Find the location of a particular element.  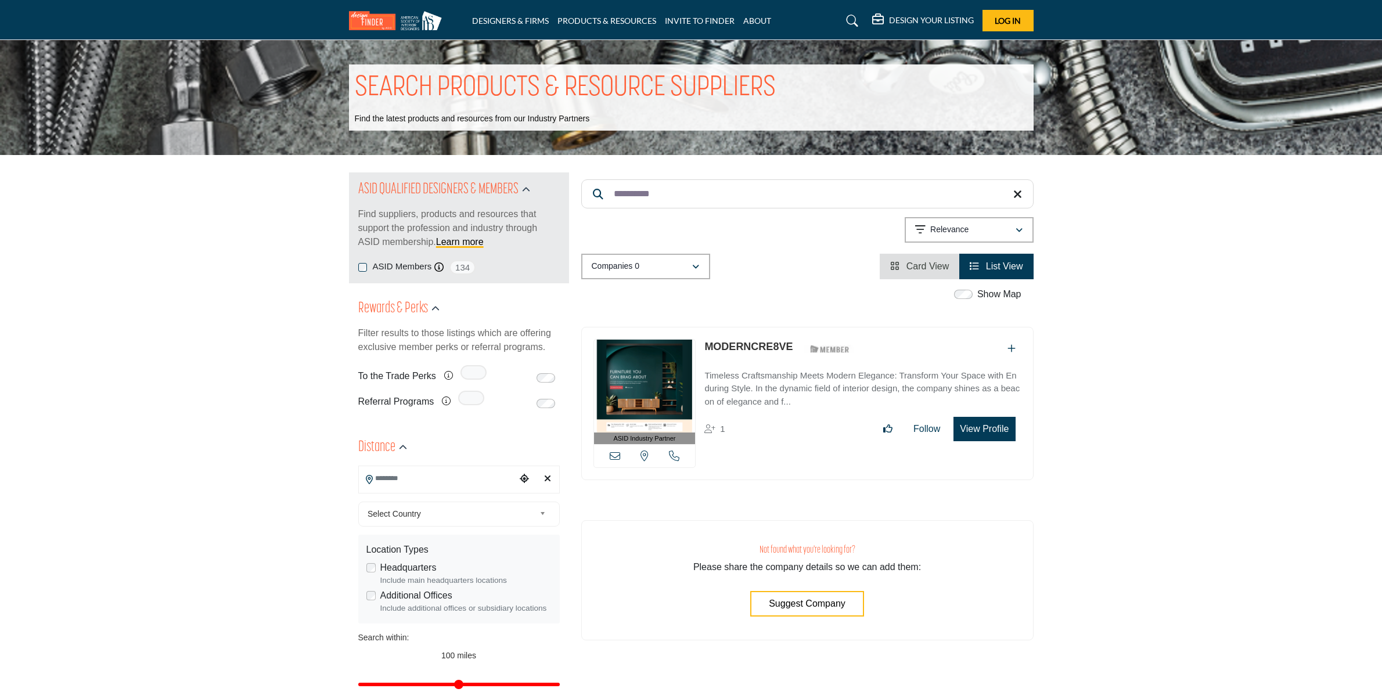

span: 1 is located at coordinates (722, 428).